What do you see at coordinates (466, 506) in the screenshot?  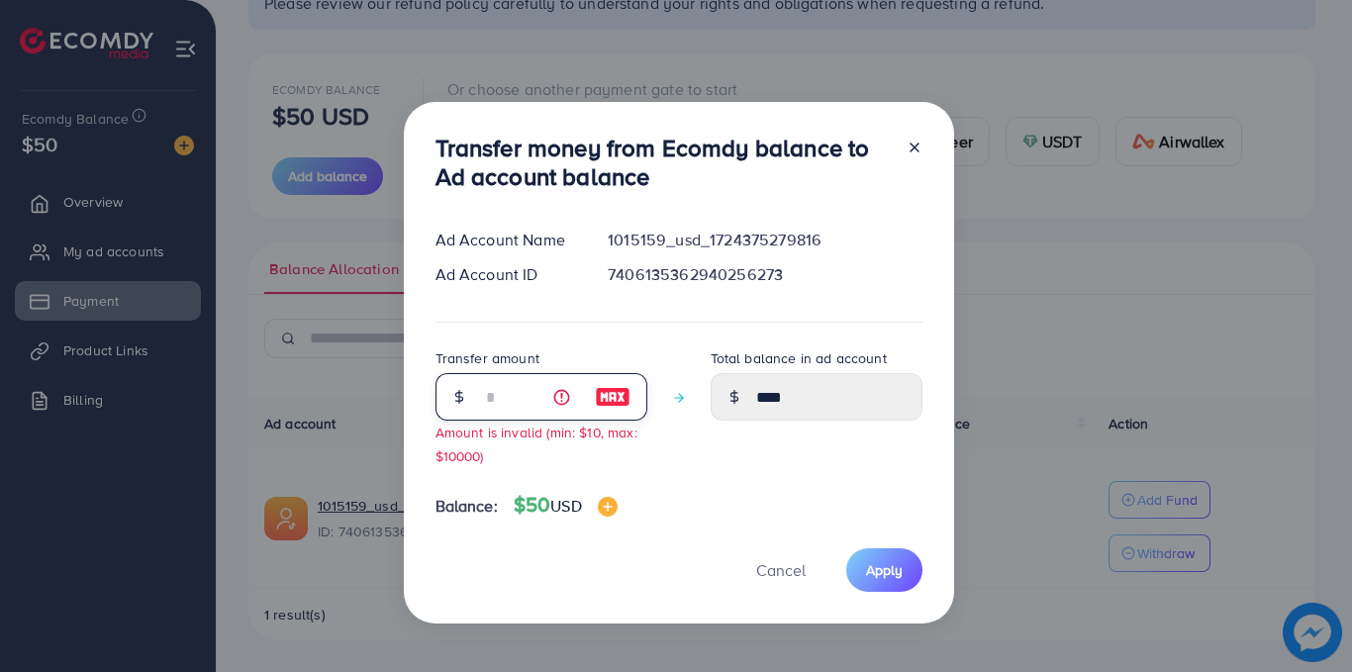 I see `span: Balance:` at bounding box center [466, 506].